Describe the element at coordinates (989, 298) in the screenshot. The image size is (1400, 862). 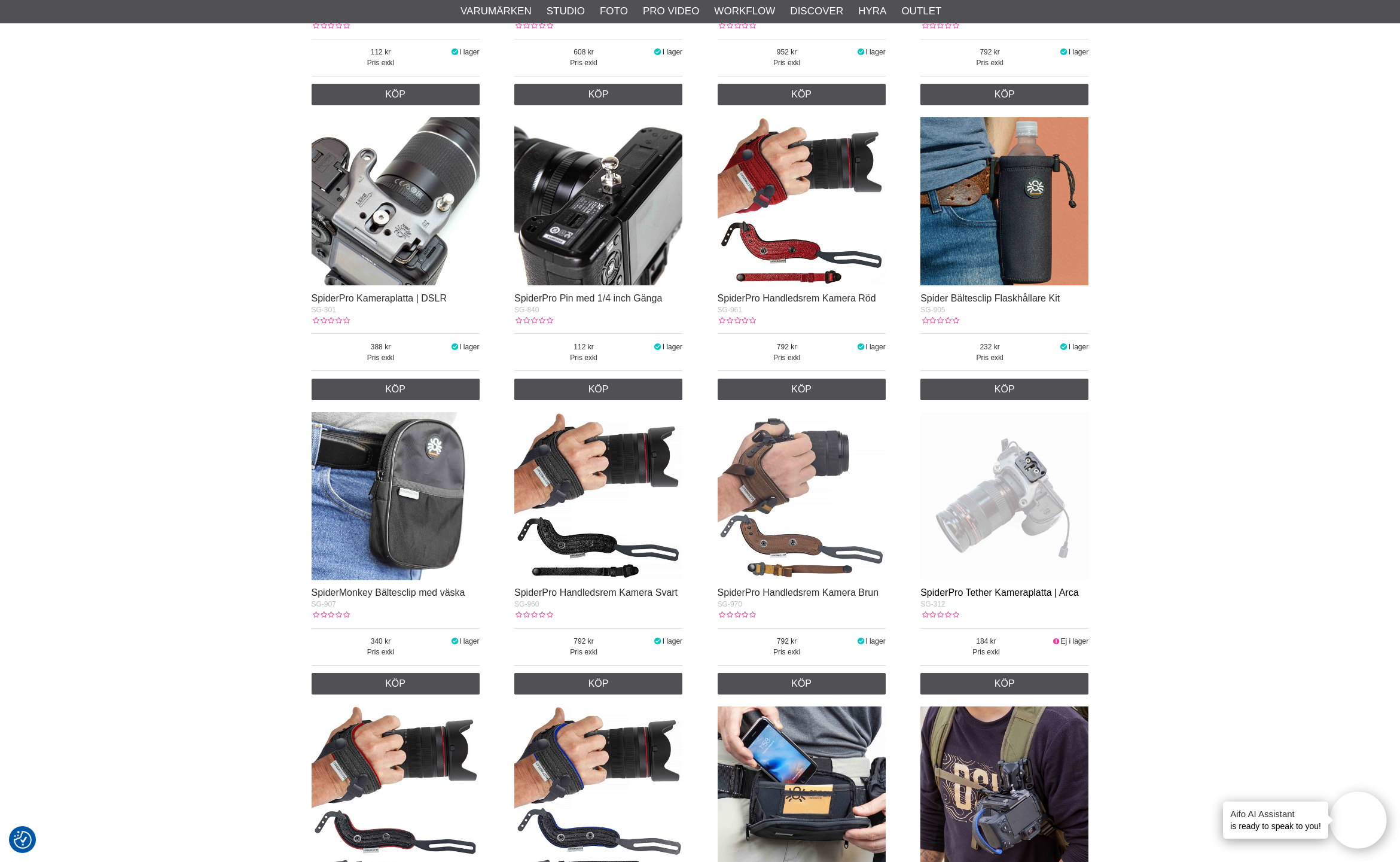
I see `a: Spider Bältesclip Flaskhållare Kit` at that location.